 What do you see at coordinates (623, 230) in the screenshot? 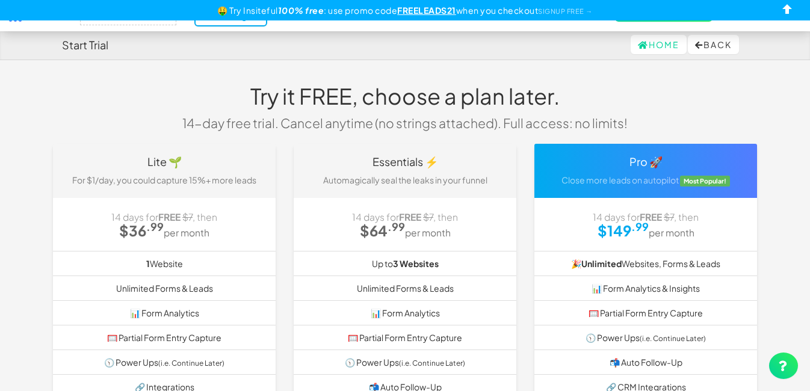
I see `strong: $149` at bounding box center [623, 230].